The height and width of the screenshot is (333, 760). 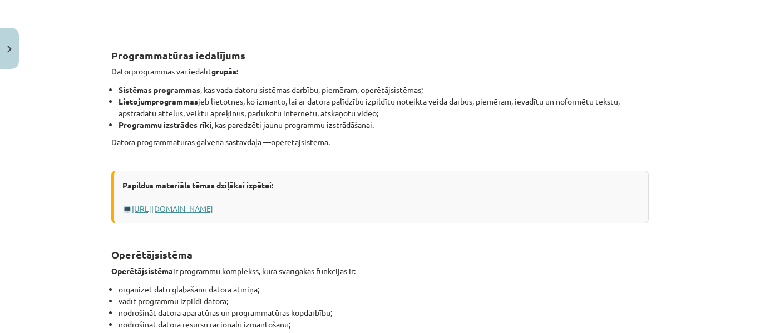 I want to click on p: ir programmu komplekss, kura svarīgākās funkcijas ir:, so click(x=380, y=271).